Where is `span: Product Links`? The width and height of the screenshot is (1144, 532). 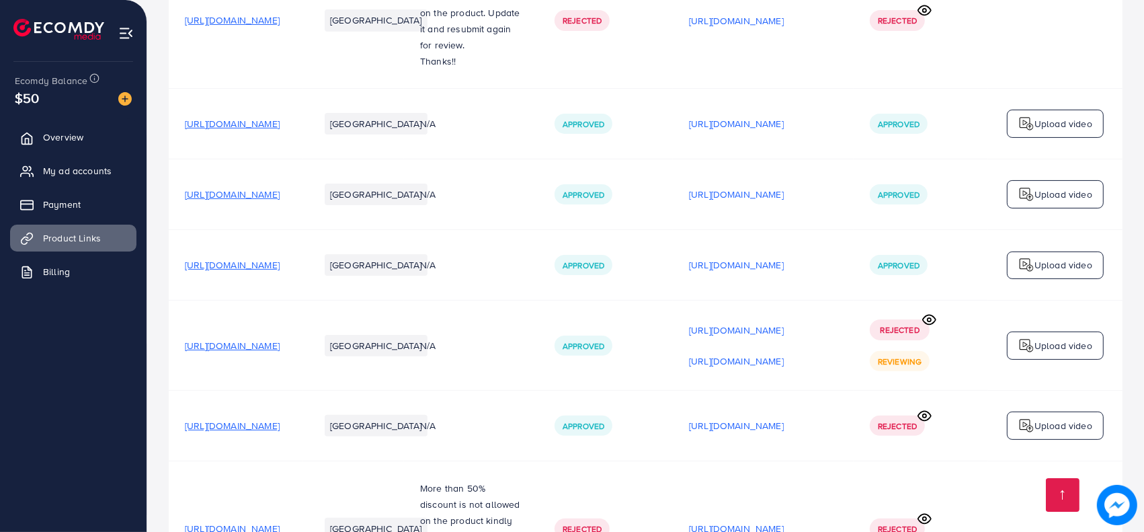
span: Product Links is located at coordinates (72, 238).